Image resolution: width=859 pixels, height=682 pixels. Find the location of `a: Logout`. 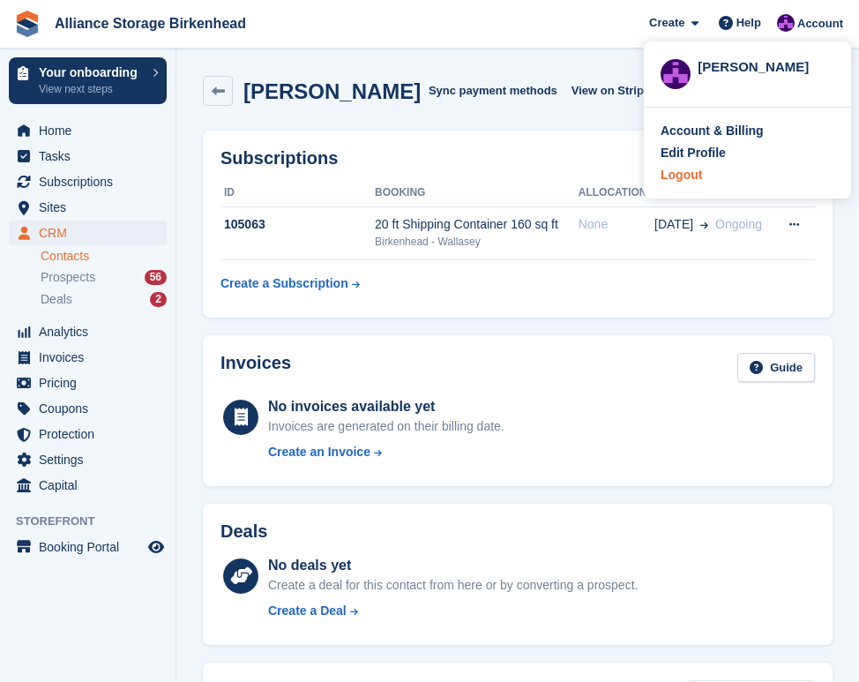

a: Logout is located at coordinates (747, 175).